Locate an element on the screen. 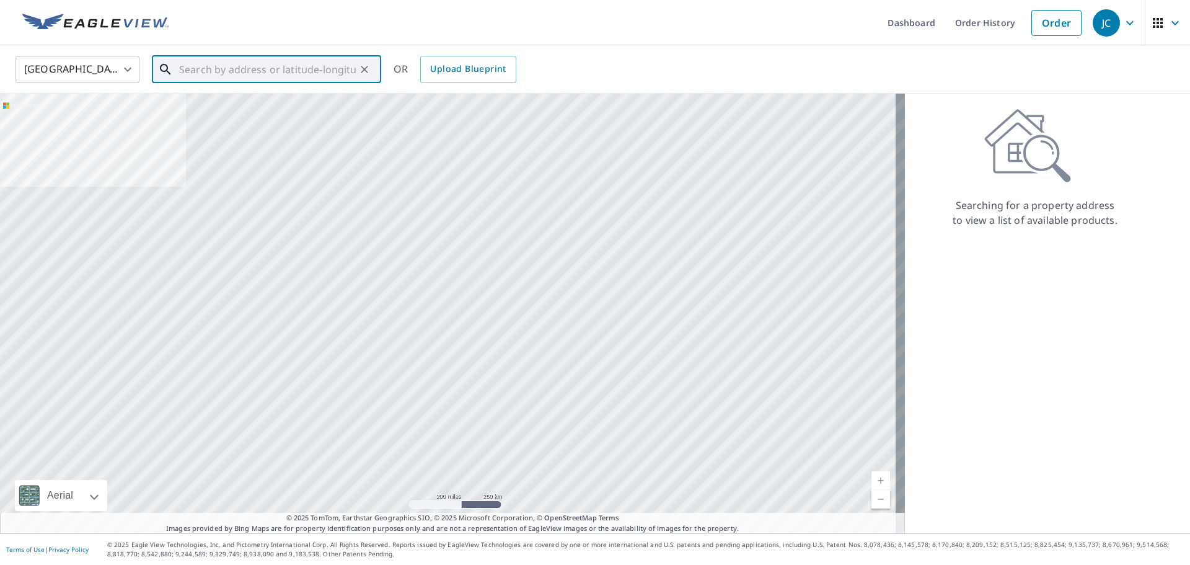 This screenshot has height=565, width=1190. div: OR is located at coordinates (455, 69).